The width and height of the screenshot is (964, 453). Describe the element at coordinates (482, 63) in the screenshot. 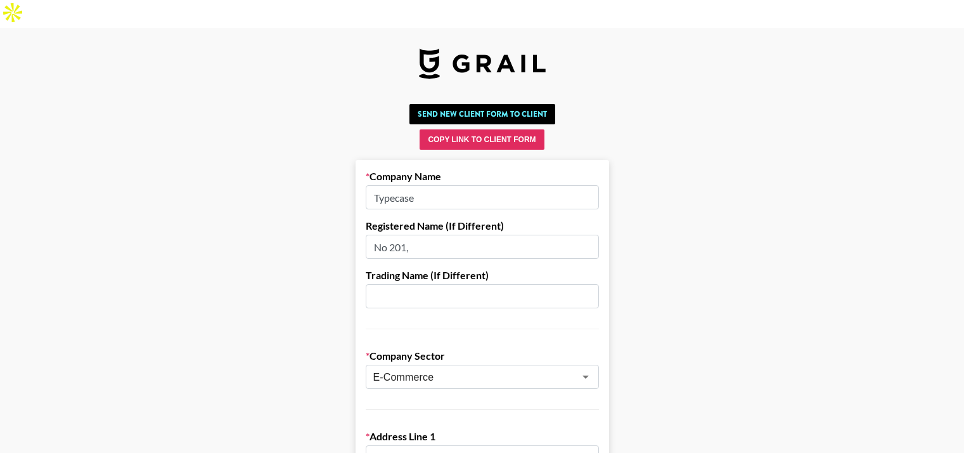

I see `img: Grail Talent Logo` at that location.